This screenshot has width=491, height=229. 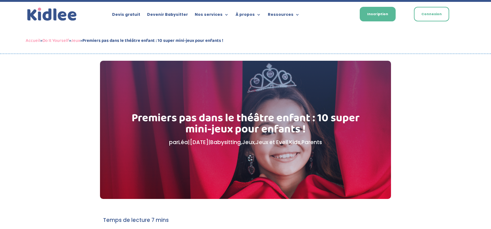 I want to click on img: Français, so click(x=340, y=15).